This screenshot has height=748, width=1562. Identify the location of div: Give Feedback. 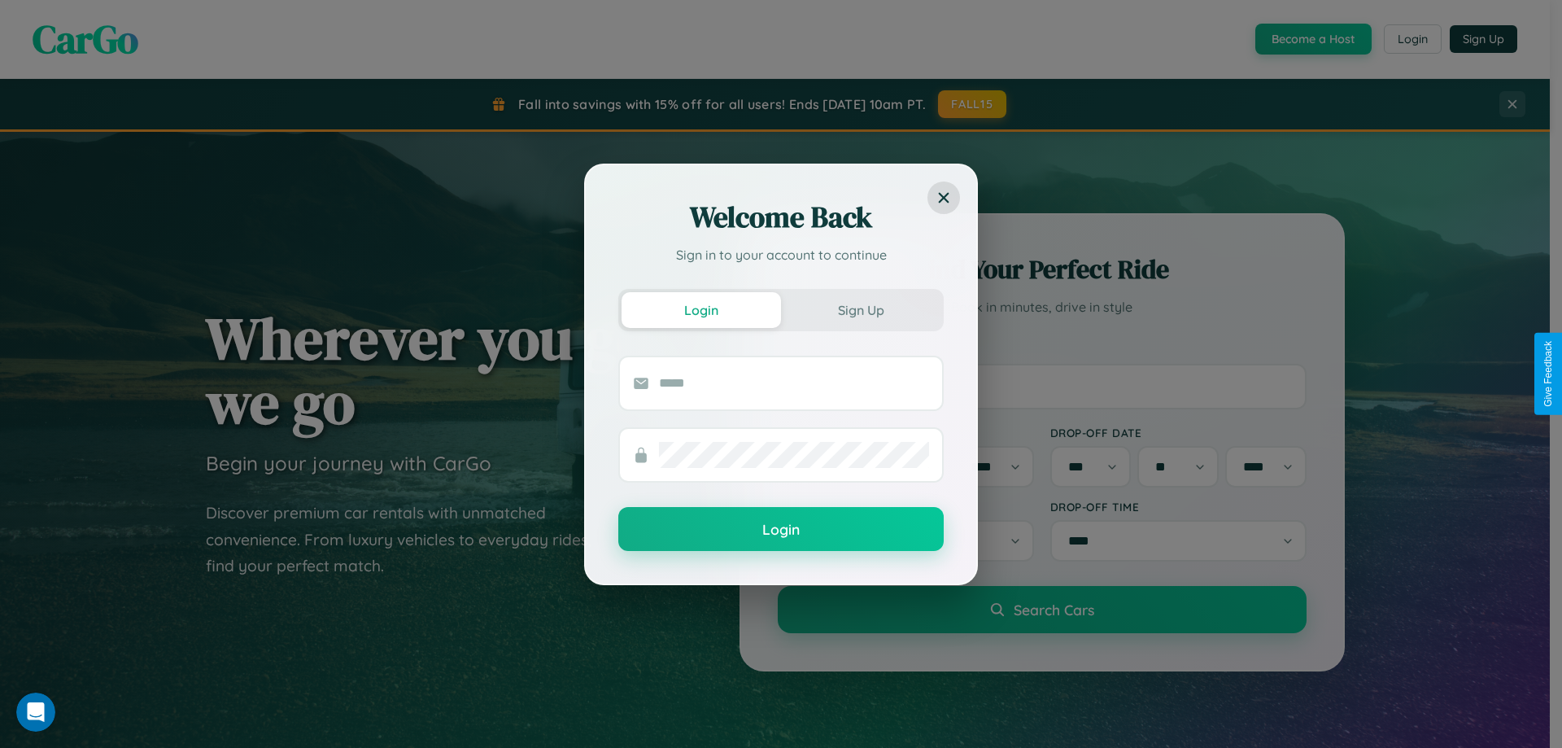
(1548, 373).